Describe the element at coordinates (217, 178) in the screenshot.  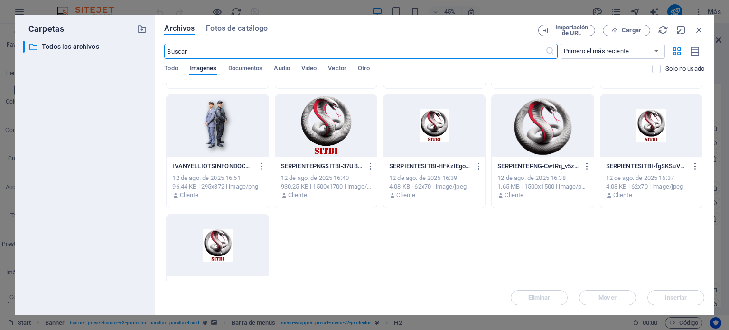
I see `div: 12 de ago. de 2025 16:51` at that location.